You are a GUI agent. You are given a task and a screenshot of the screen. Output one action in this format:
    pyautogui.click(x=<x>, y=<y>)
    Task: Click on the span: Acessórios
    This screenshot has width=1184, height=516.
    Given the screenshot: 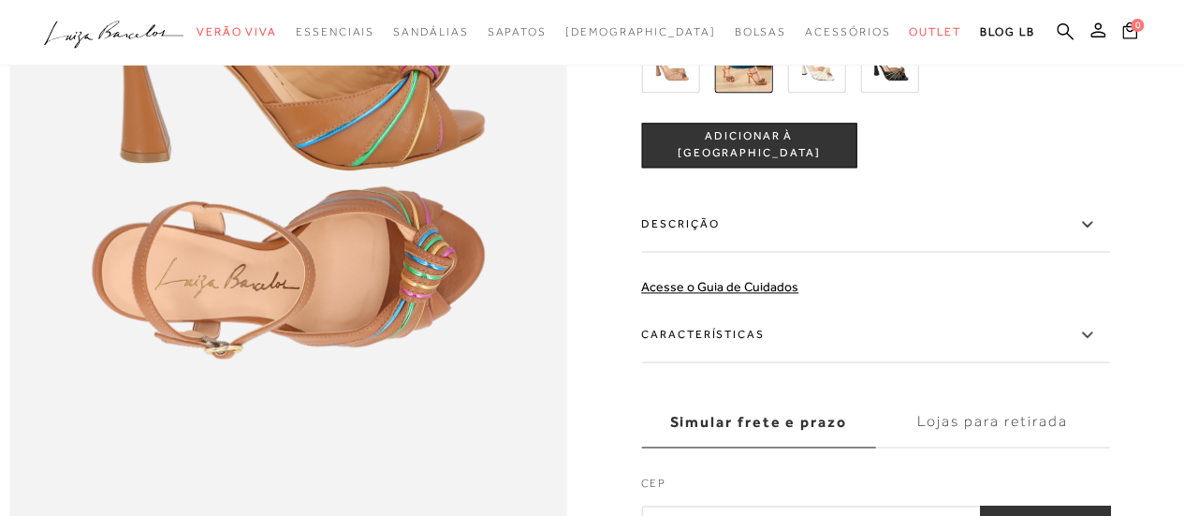 What is the action you would take?
    pyautogui.click(x=847, y=32)
    